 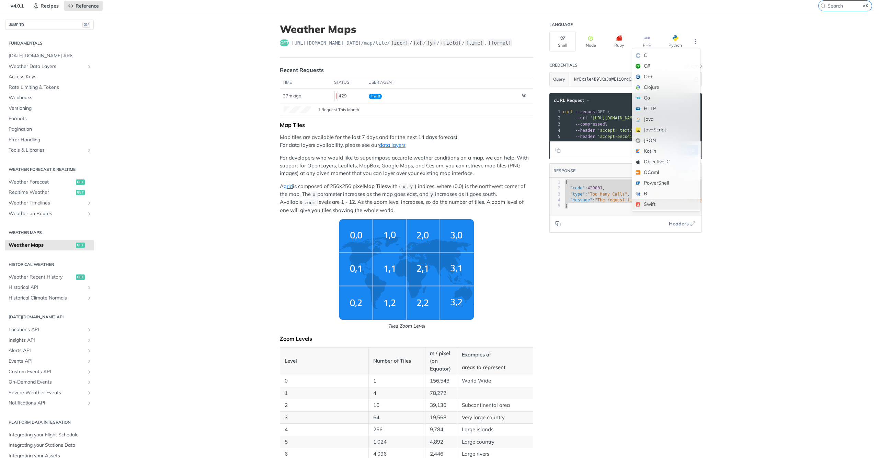 What do you see at coordinates (406, 275) in the screenshot?
I see `span: Tiles Zoom Level` at bounding box center [406, 275].